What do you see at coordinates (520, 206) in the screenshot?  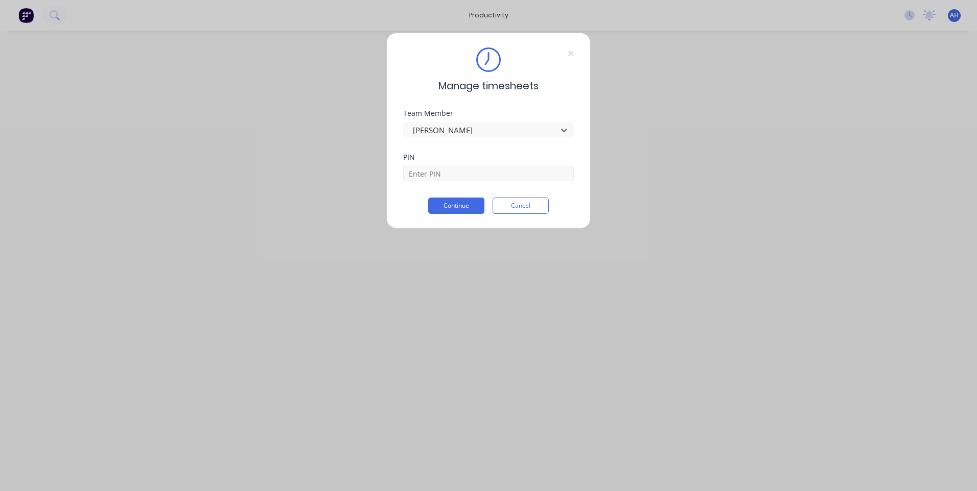 I see `button: Cancel` at bounding box center [520, 206].